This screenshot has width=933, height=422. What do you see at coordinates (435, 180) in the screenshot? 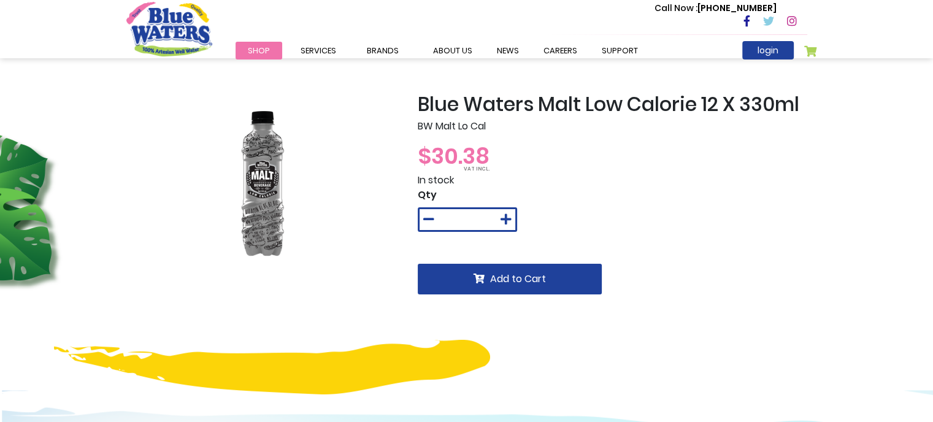
I see `span: In stock` at bounding box center [435, 180].